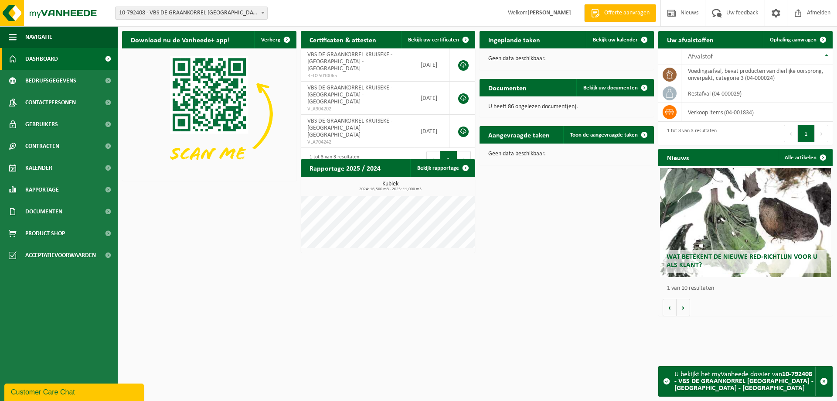 The width and height of the screenshot is (837, 401). What do you see at coordinates (390, 189) in the screenshot?
I see `span: 2024: 16,500 m3 - 2025: 11,000 m3` at bounding box center [390, 189].